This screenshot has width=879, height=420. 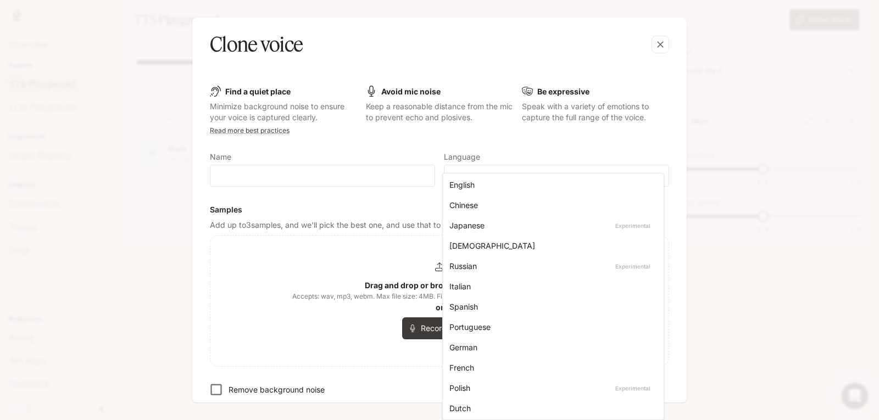 I want to click on div: Chinese, so click(x=551, y=205).